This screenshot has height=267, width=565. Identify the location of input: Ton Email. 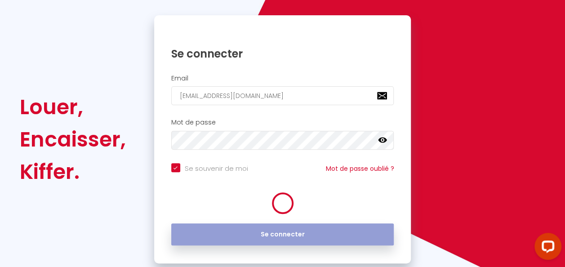
(282, 96).